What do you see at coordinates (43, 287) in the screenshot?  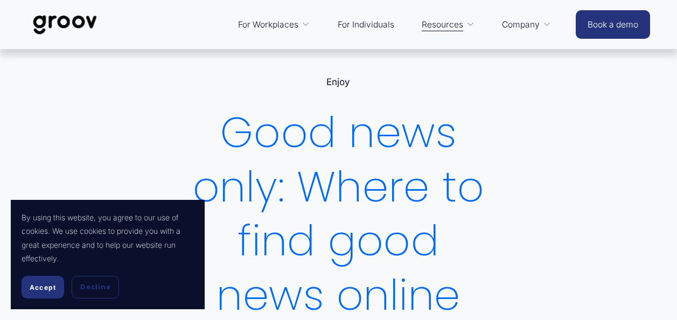 I see `span: Accept` at bounding box center [43, 287].